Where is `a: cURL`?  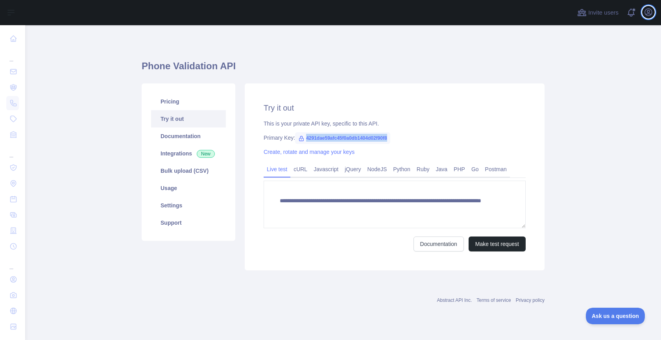
a: cURL is located at coordinates (300, 169).